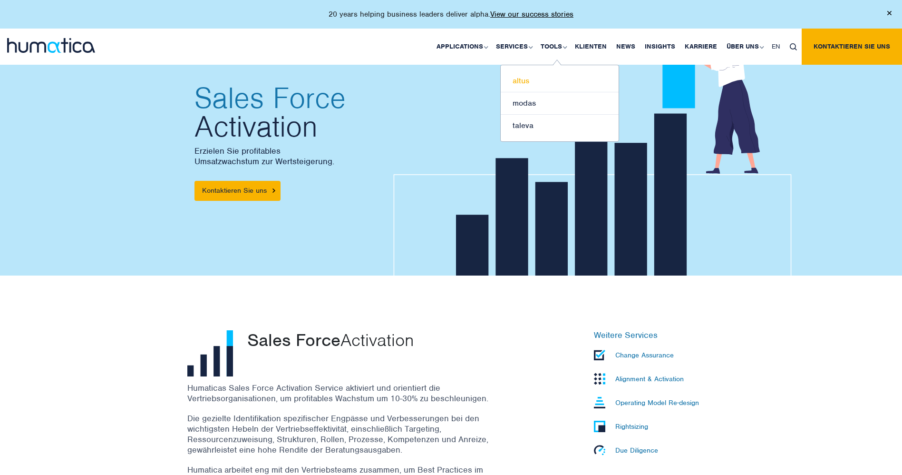  Describe the element at coordinates (660, 47) in the screenshot. I see `a: Insights` at that location.